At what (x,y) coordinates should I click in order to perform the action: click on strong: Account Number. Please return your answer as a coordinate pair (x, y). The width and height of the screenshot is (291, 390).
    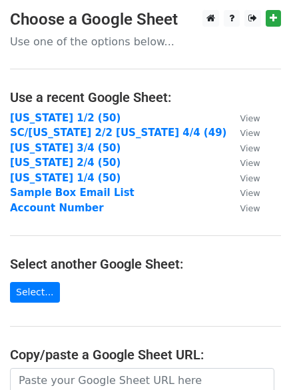
    Looking at the image, I should click on (57, 208).